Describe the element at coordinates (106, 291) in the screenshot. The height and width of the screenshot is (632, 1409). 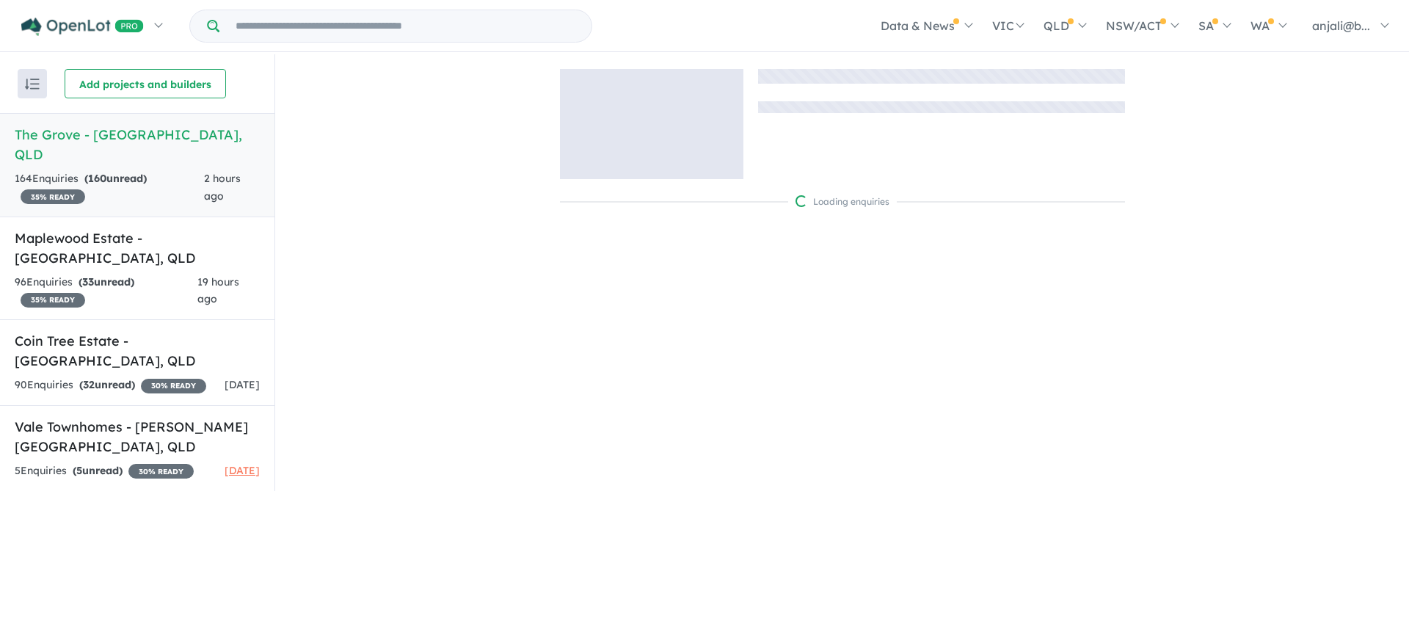
I see `div: 96 Enquir ies` at that location.